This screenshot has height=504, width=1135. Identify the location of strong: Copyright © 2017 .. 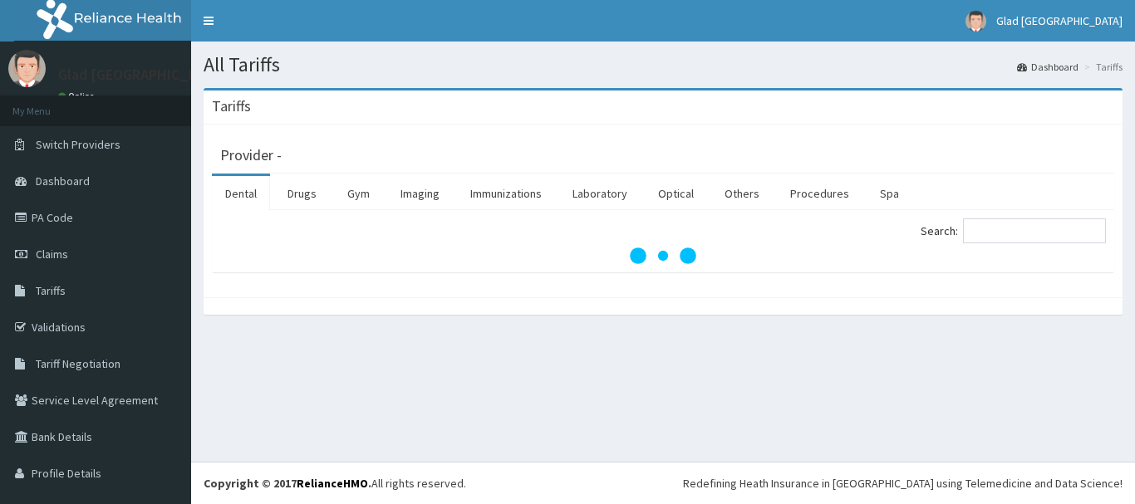
(288, 484).